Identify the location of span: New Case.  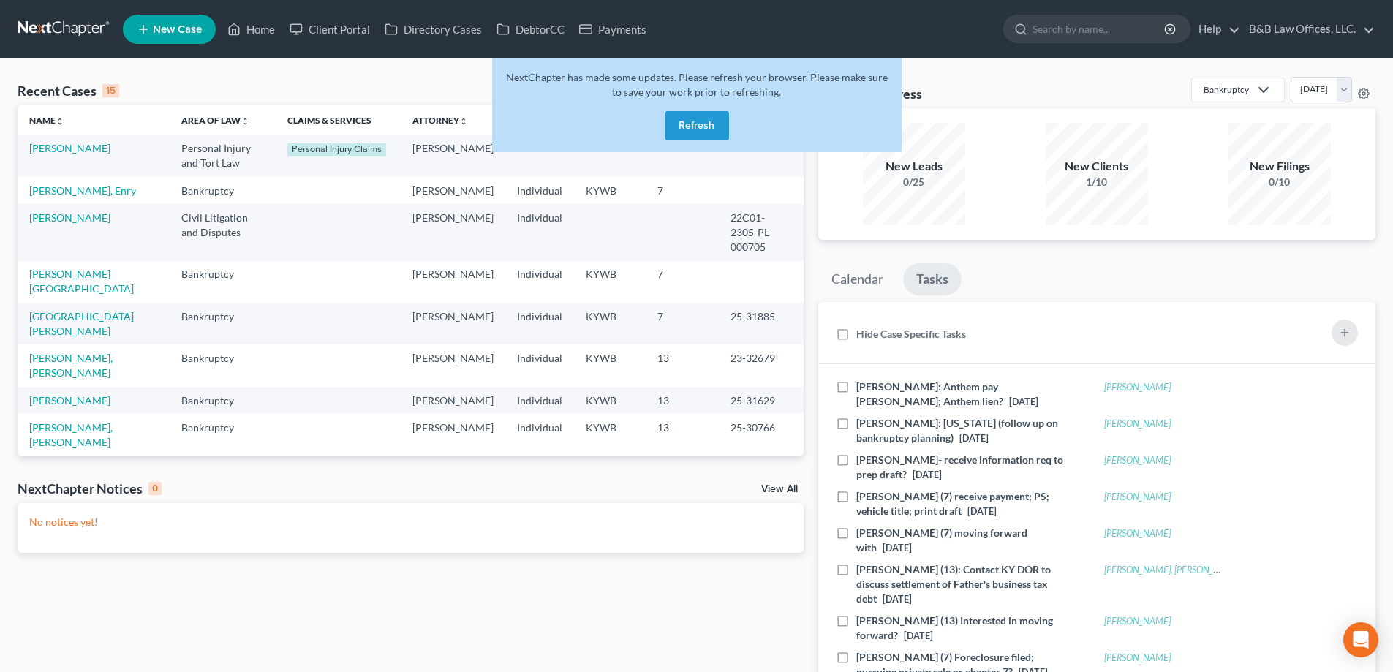
(177, 29).